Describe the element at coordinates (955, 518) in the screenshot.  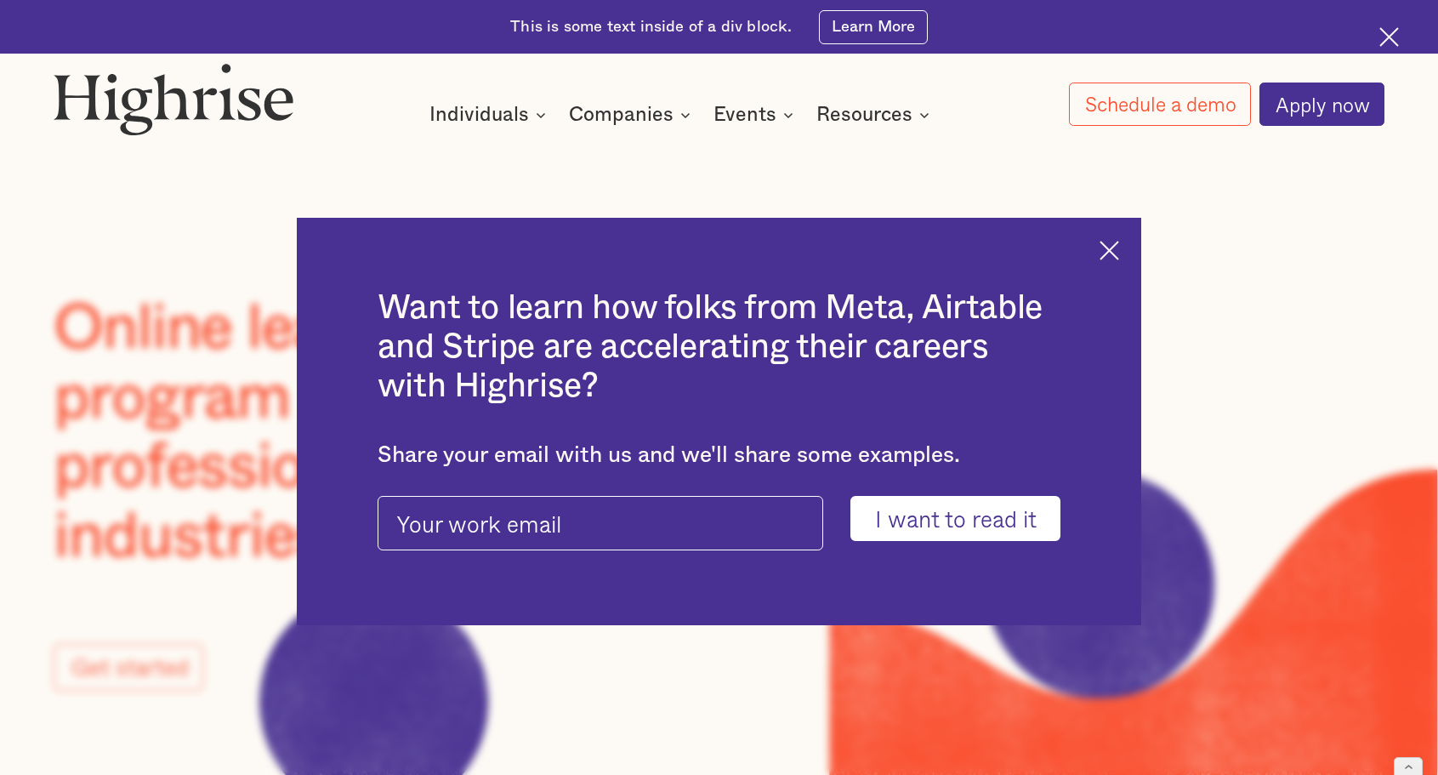
I see `input: I want to read it` at that location.